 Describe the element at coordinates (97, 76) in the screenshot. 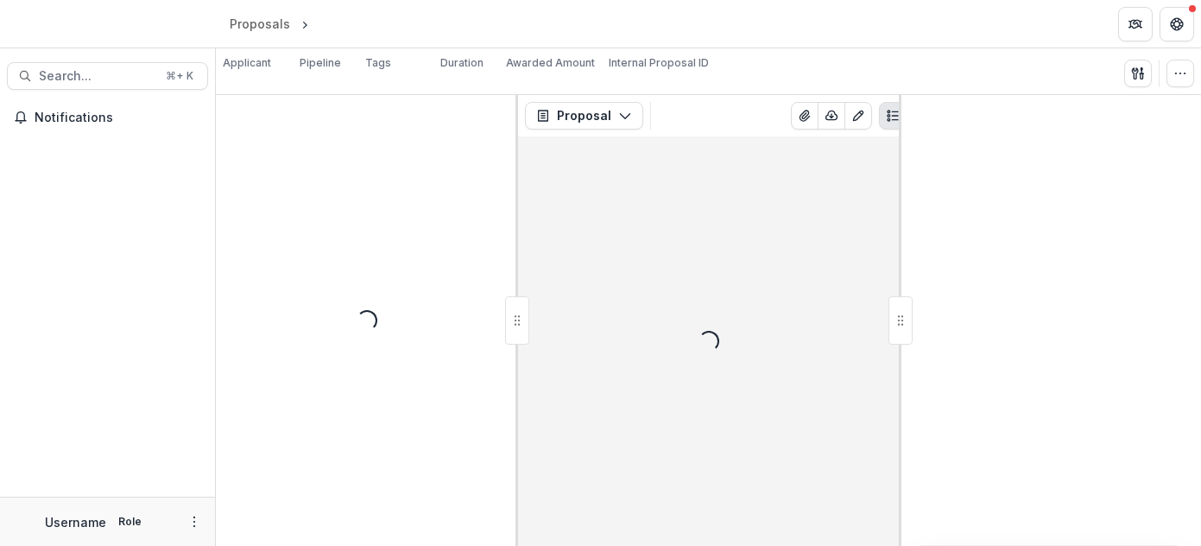

I see `span: Search...` at that location.